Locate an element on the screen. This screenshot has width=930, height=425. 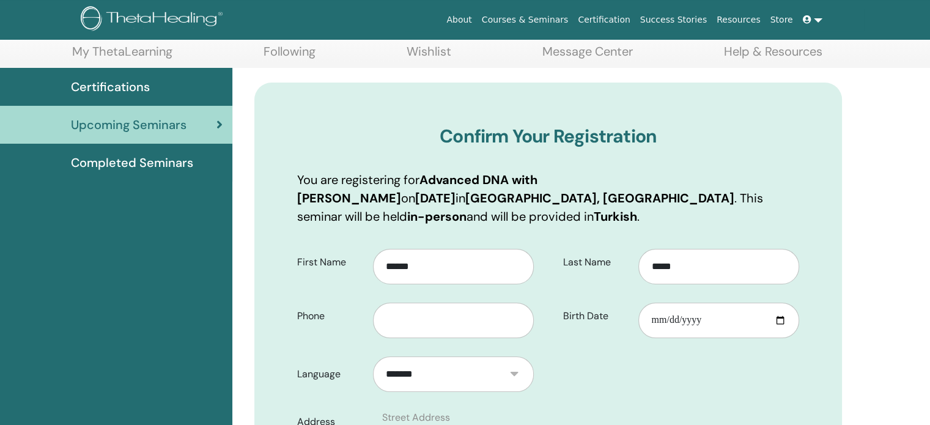
b: Turkish is located at coordinates (615, 216).